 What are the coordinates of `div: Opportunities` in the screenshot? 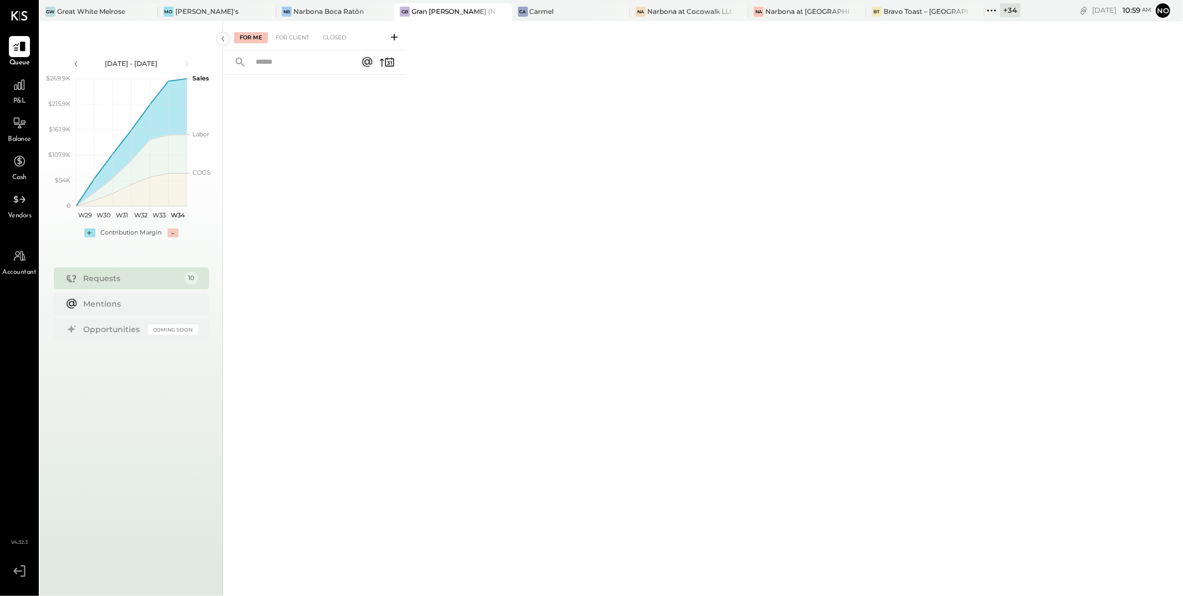 It's located at (113, 329).